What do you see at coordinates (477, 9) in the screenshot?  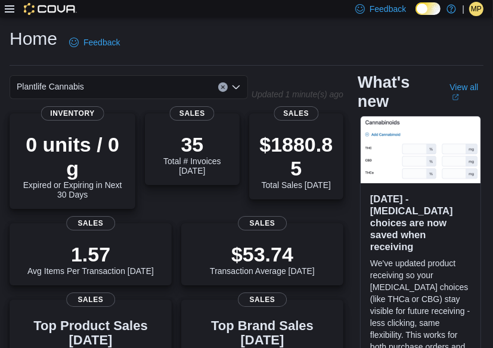 I see `span: MP` at bounding box center [477, 9].